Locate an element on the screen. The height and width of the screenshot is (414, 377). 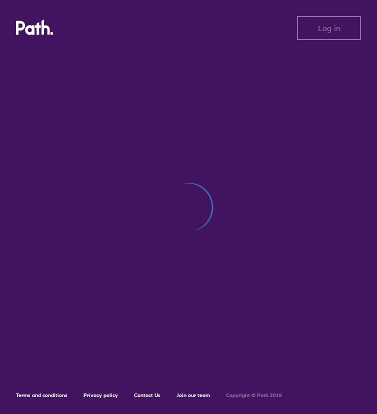
a: Terms and conditions is located at coordinates (42, 395).